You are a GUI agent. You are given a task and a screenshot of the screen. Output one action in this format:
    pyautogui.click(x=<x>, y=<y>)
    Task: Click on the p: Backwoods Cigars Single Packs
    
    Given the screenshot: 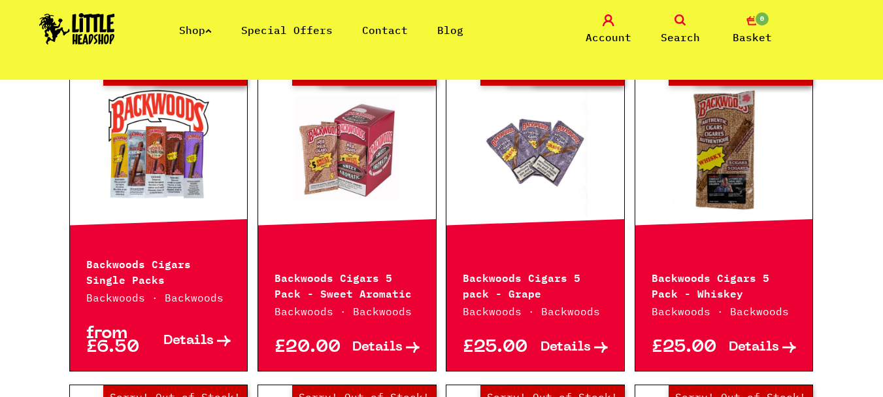 What is the action you would take?
    pyautogui.click(x=159, y=271)
    